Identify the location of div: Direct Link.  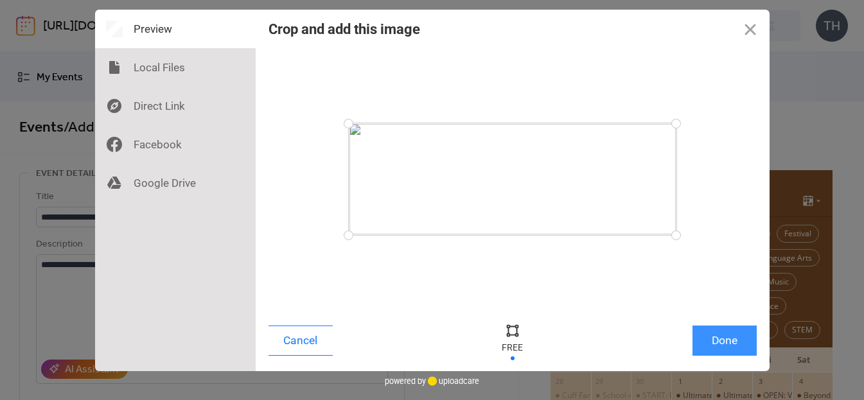
(175, 106).